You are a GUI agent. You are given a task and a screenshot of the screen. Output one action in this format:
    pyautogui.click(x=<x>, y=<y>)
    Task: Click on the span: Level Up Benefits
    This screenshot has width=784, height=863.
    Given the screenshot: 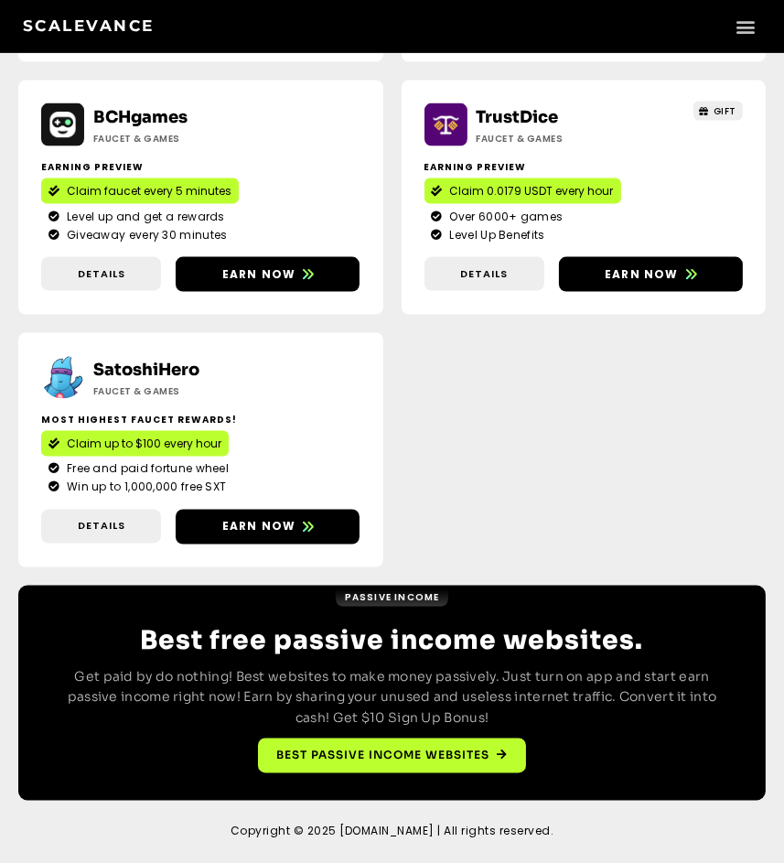 What is the action you would take?
    pyautogui.click(x=495, y=235)
    